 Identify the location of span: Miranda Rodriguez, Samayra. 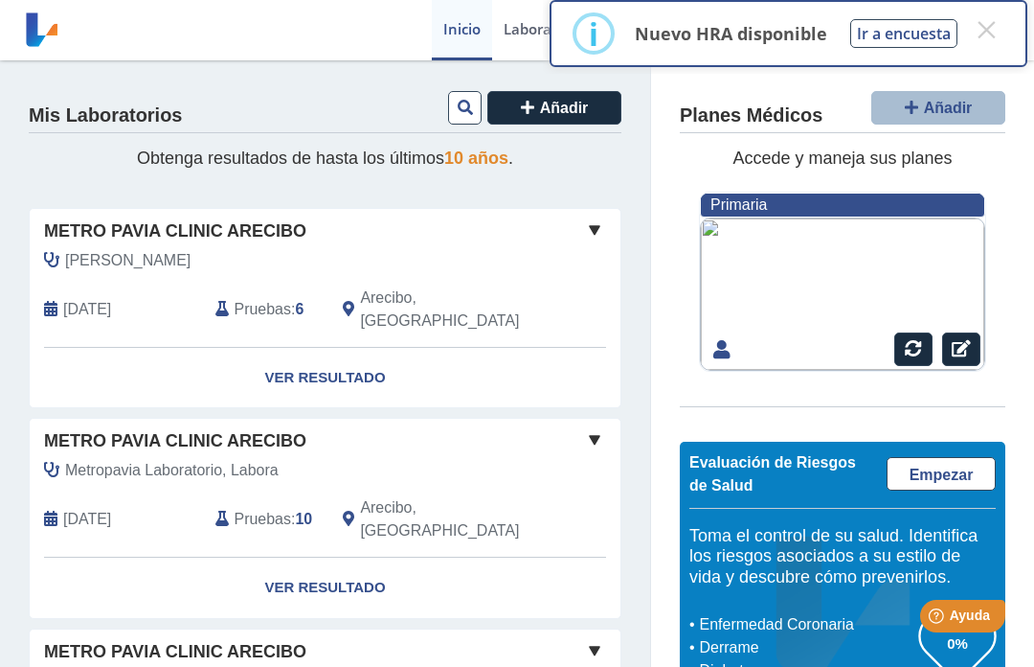
(127, 260).